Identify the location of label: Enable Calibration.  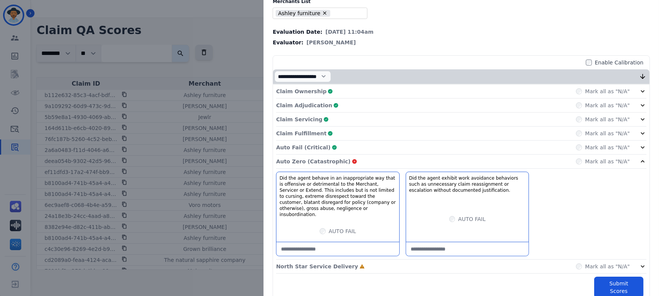
(619, 63).